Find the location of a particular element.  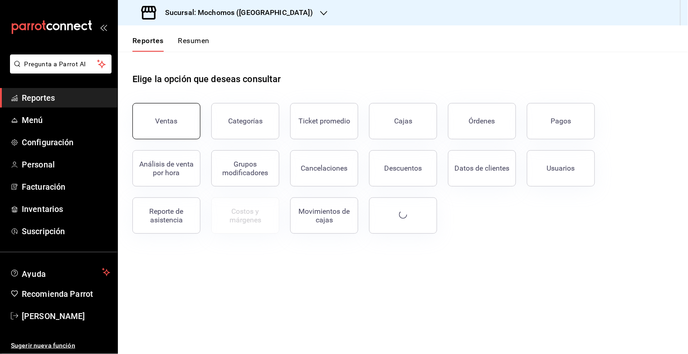

a: Pregunta a Parrot AI is located at coordinates (59, 70).